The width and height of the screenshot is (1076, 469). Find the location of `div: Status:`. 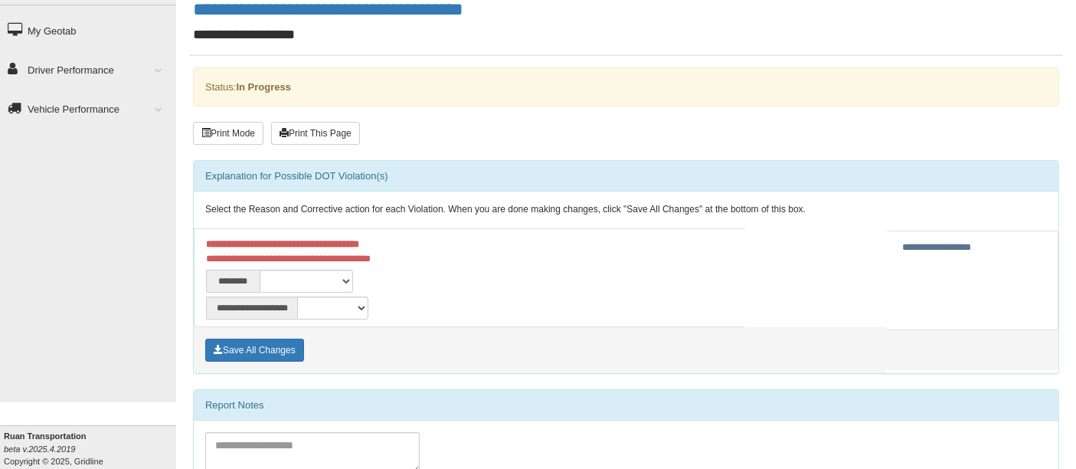

div: Status: is located at coordinates (626, 87).